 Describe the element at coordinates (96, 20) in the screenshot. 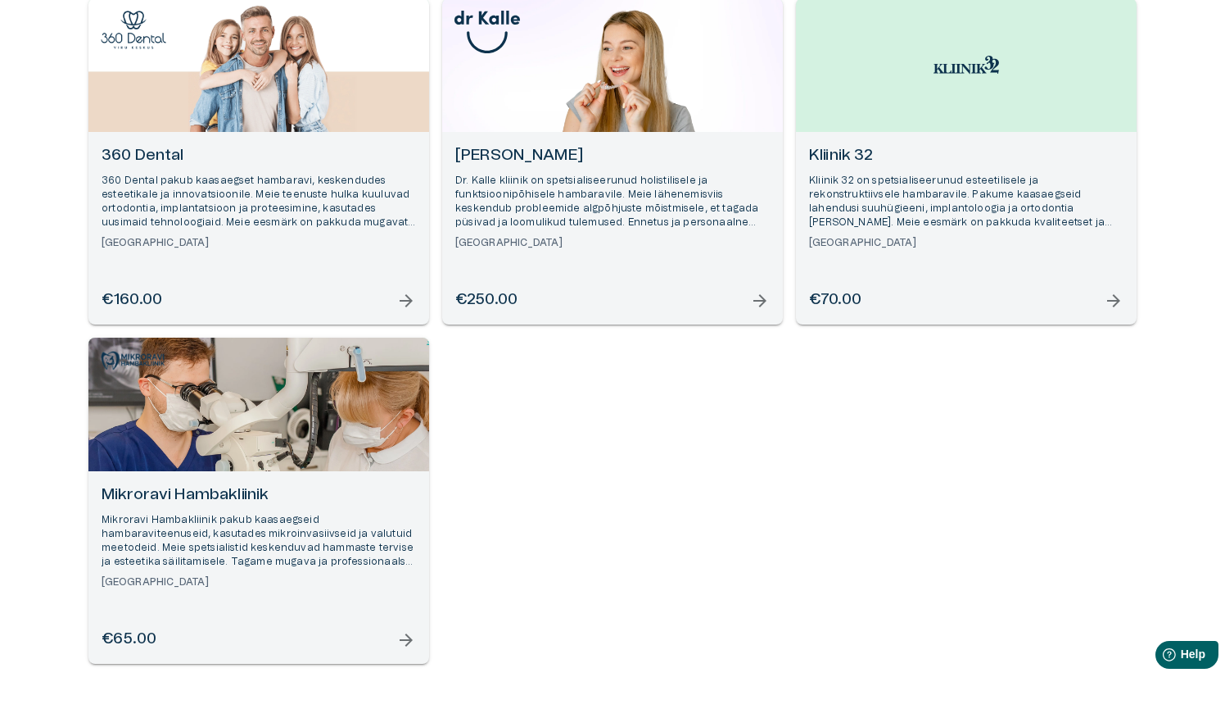

I see `span: Help` at that location.